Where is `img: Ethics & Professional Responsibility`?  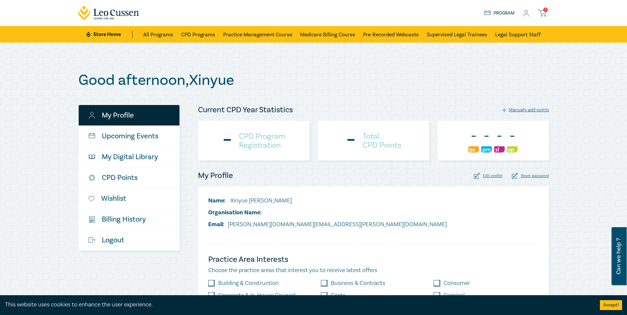 img: Ethics & Professional Responsibility is located at coordinates (512, 149).